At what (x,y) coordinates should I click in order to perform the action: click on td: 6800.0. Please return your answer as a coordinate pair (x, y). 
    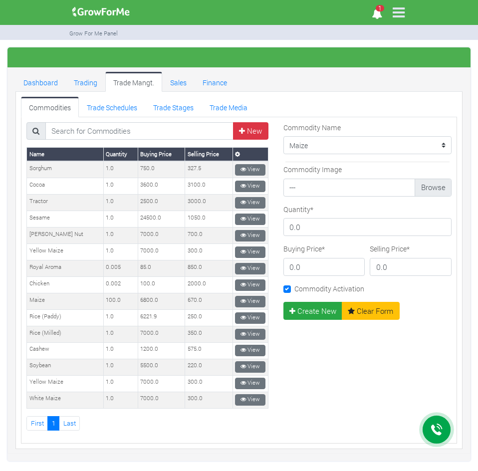
    Looking at the image, I should click on (161, 302).